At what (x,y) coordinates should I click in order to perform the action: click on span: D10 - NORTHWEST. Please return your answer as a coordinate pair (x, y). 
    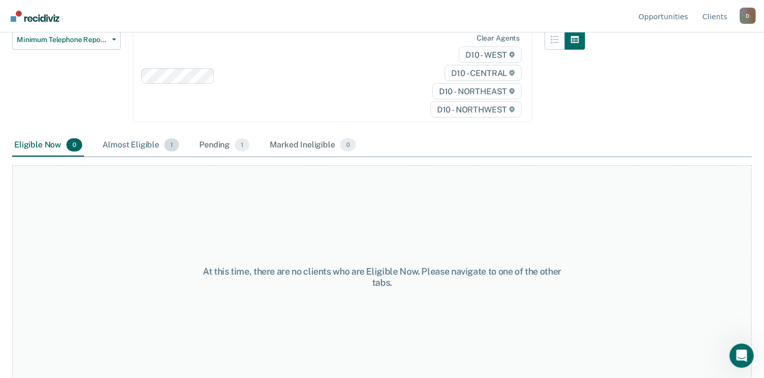
    Looking at the image, I should click on (476, 110).